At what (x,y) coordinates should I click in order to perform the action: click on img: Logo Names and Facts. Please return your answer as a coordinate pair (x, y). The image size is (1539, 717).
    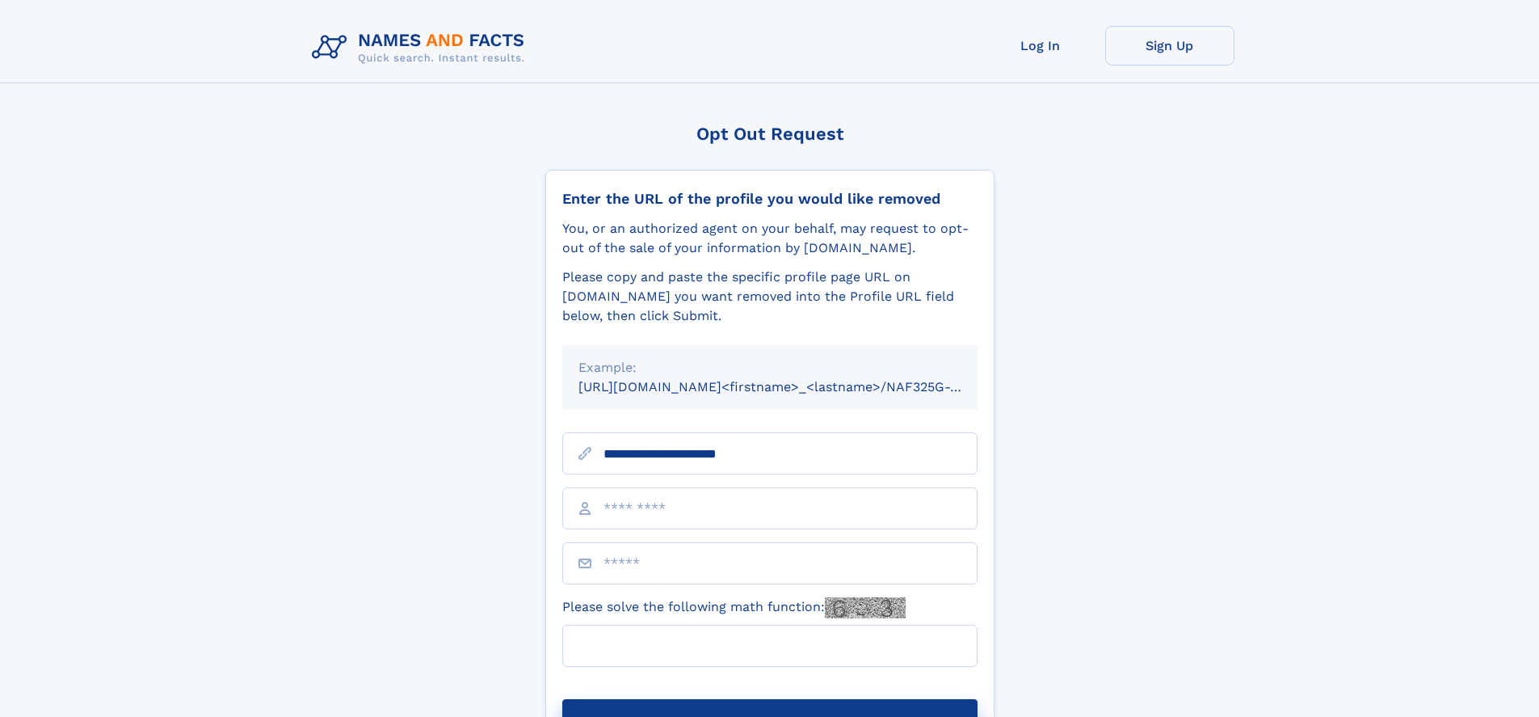
    Looking at the image, I should click on (422, 48).